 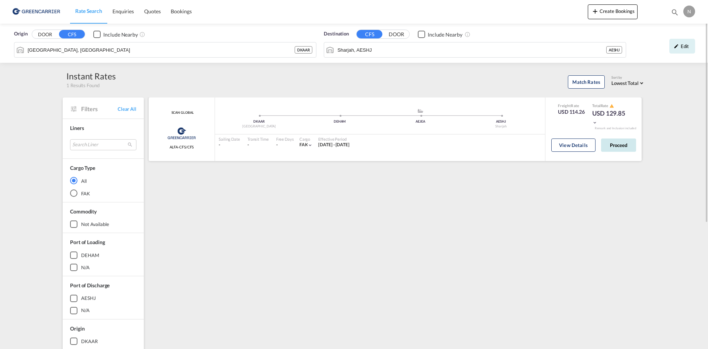 What do you see at coordinates (629, 77) in the screenshot?
I see `div: Sort by` at bounding box center [629, 77].